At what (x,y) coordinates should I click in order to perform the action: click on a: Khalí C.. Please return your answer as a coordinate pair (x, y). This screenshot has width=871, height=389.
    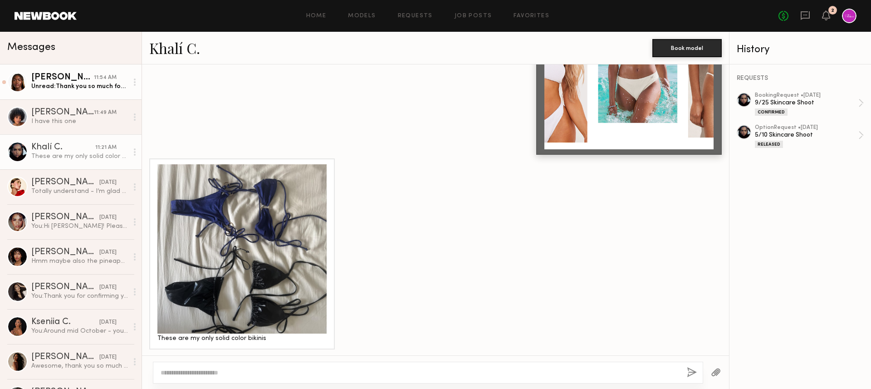
    Looking at the image, I should click on (175, 48).